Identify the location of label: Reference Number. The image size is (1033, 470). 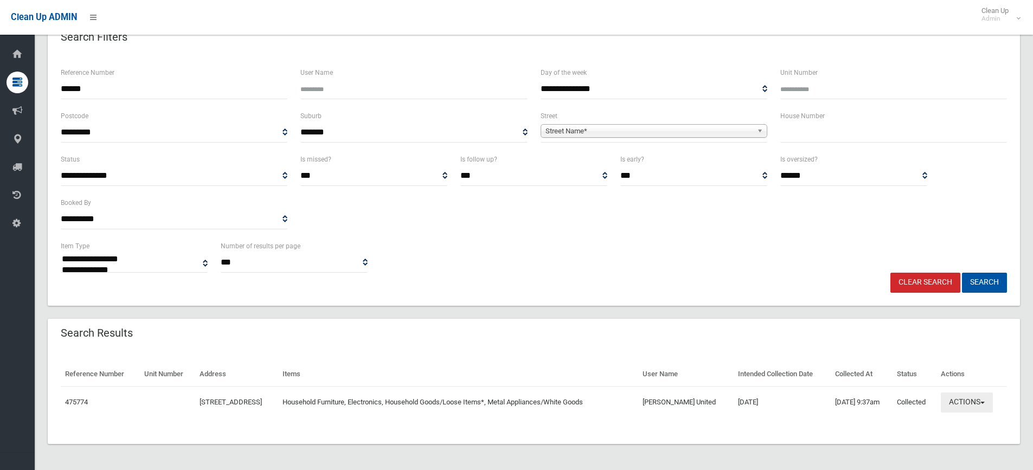
(87, 73).